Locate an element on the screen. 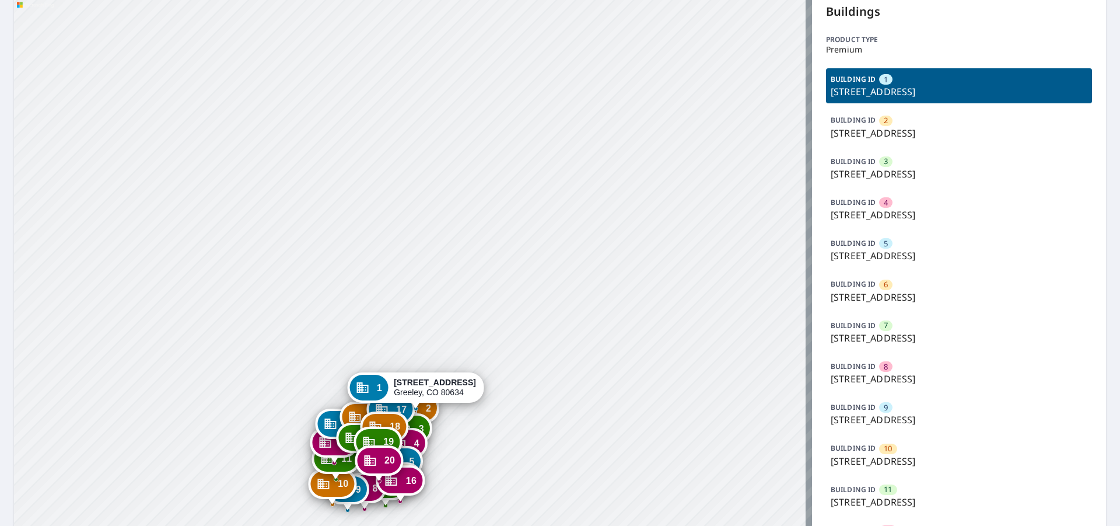  div: Dropped pin, building 19, Commercial property, 3950 W 12th St Greeley, CO 80634 is located at coordinates (377, 444).